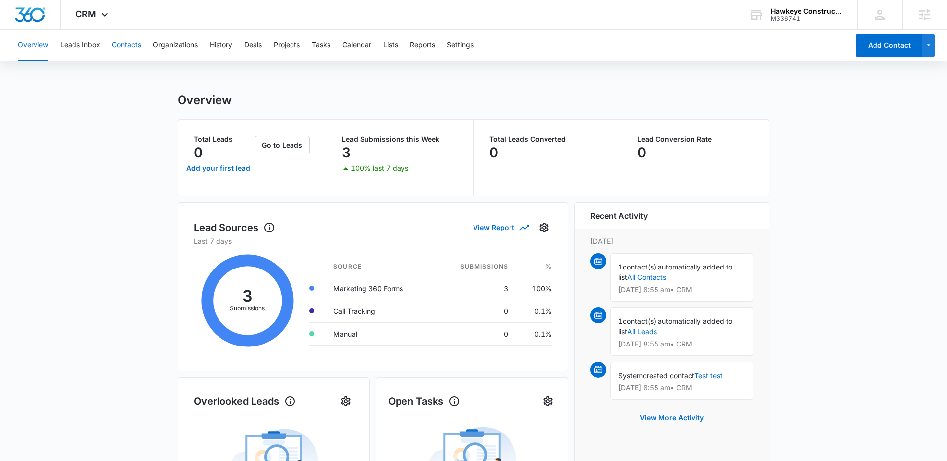 The width and height of the screenshot is (947, 461). Describe the element at coordinates (380, 333) in the screenshot. I see `td: Manual` at that location.